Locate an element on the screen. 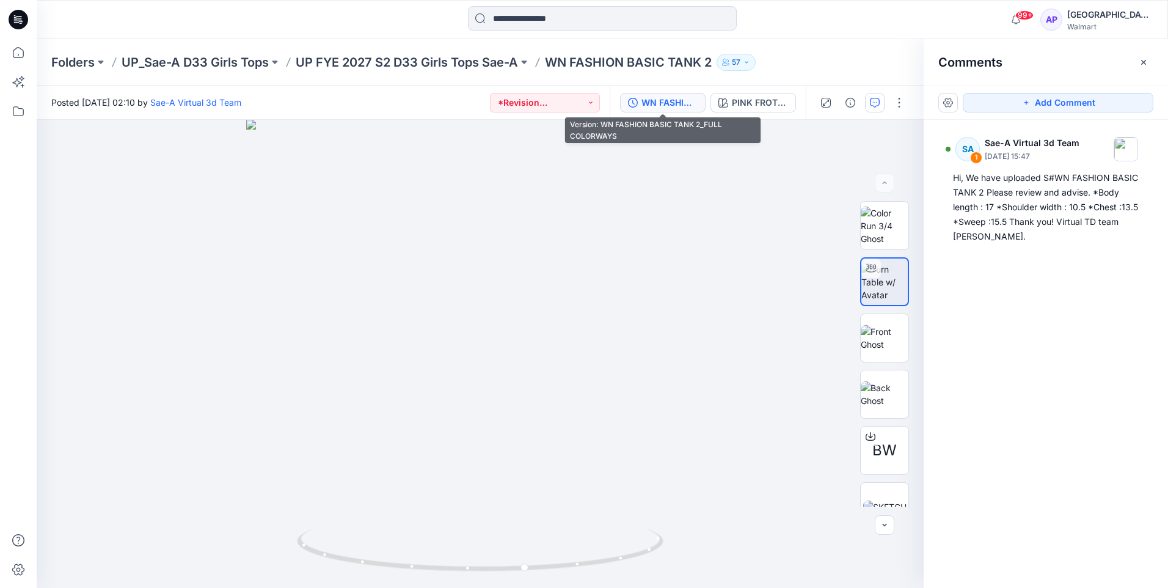 The image size is (1168, 588). p: UP_Sae-A D33 Girls Tops is located at coordinates (195, 62).